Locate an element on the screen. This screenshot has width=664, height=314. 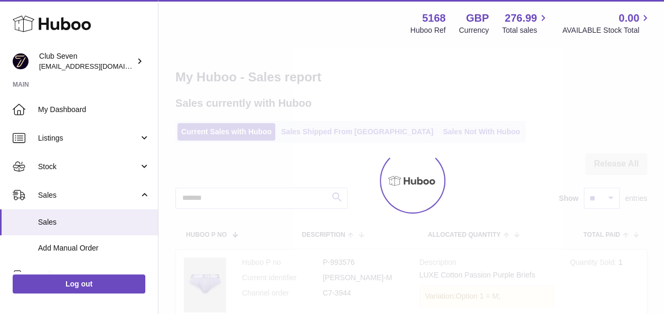
span: Total sales is located at coordinates (525, 30).